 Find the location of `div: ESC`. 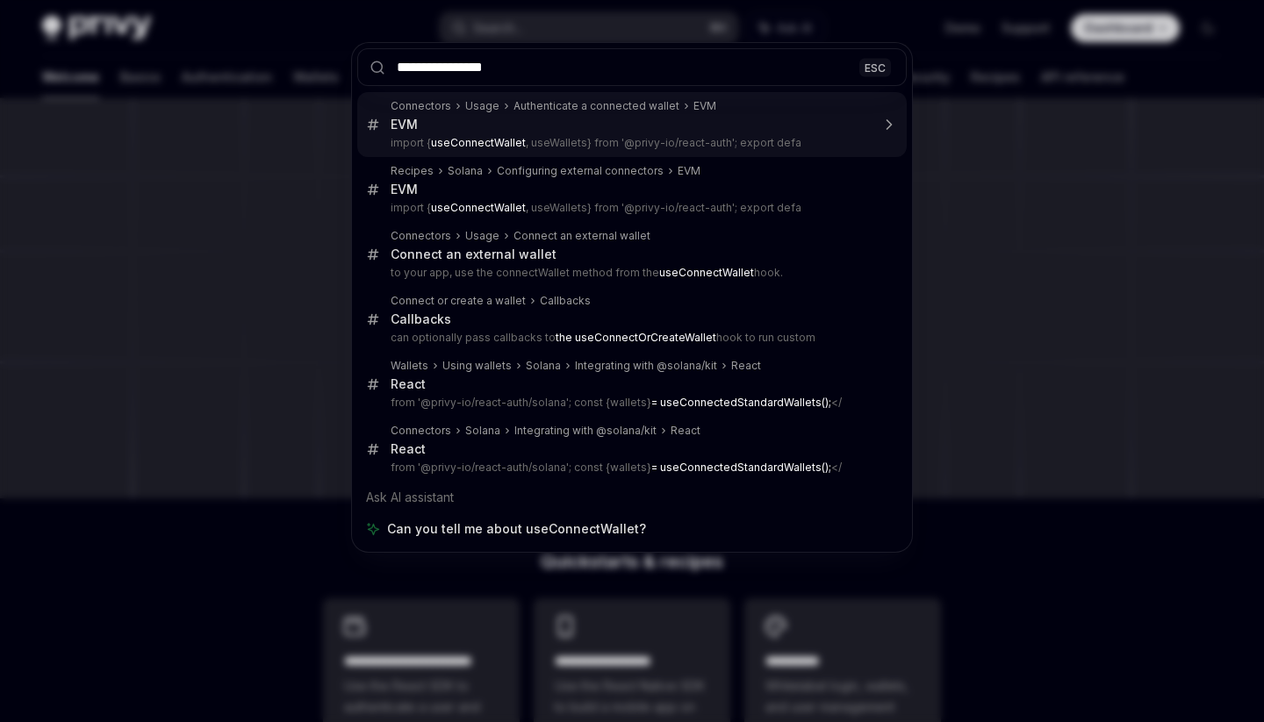

div: ESC is located at coordinates (875, 67).